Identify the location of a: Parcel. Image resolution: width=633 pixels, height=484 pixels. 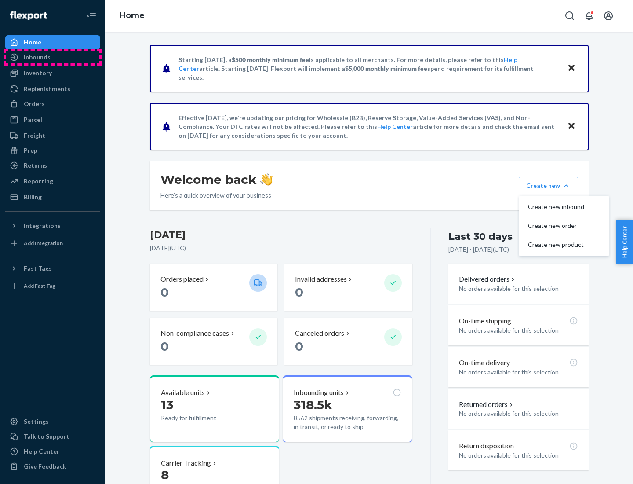
(53, 120).